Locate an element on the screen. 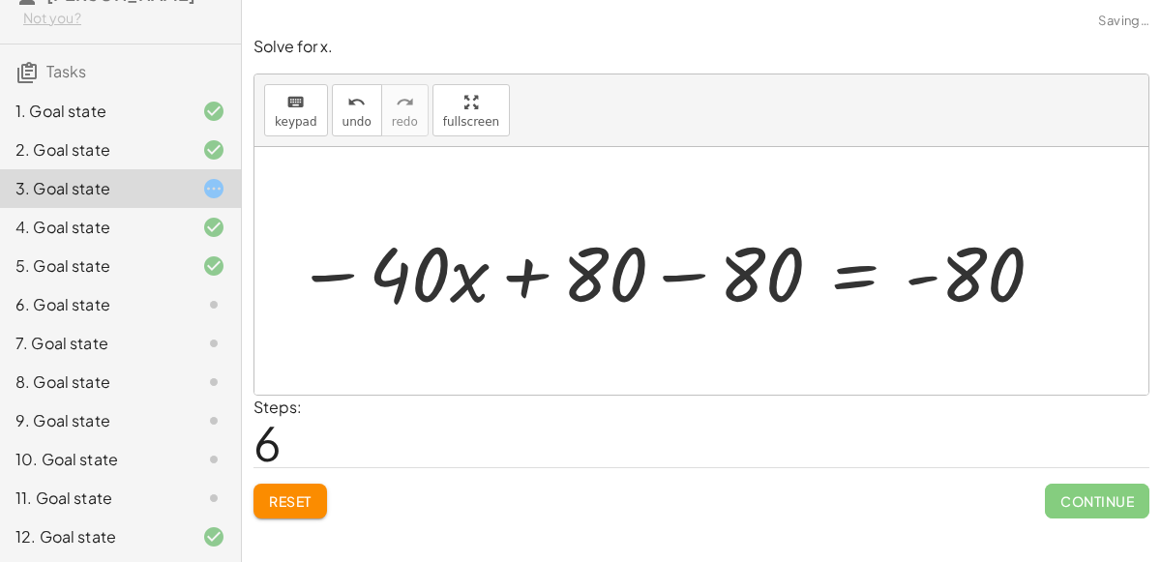 This screenshot has height=562, width=1161. button: fullscreen is located at coordinates (471, 110).